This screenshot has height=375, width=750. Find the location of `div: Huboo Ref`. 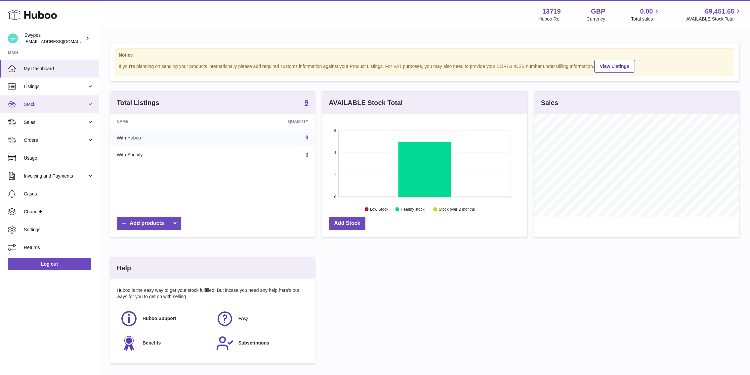

div: Huboo Ref is located at coordinates (550, 19).